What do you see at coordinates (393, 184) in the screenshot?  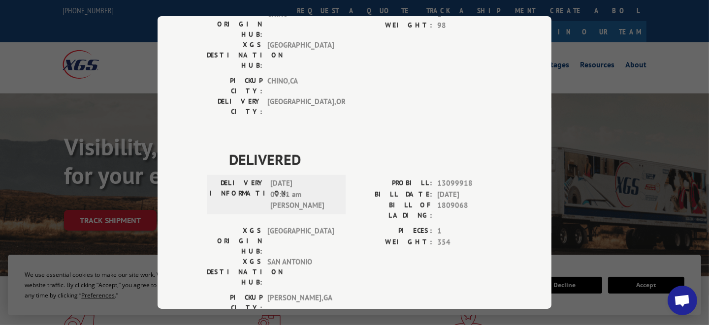 I see `label: PROBILL:` at bounding box center [393, 184].